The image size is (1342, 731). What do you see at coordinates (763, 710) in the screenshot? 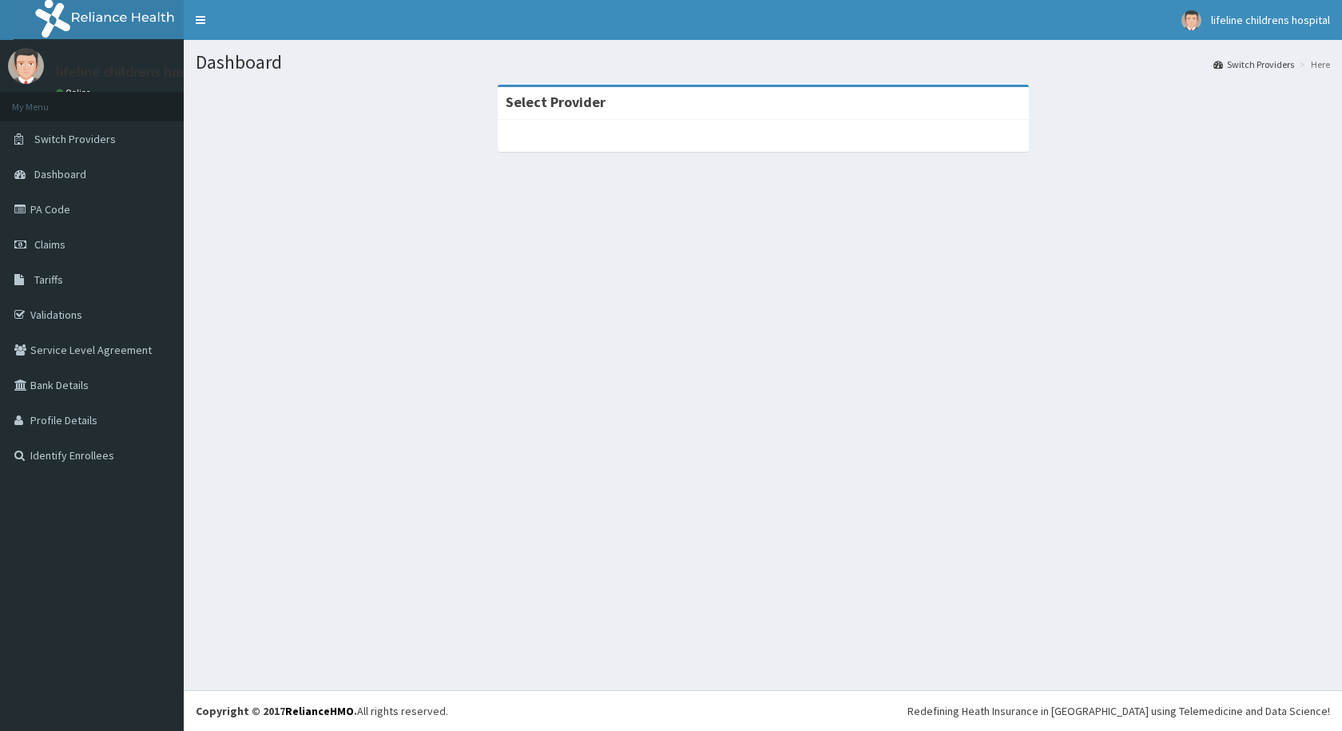
I see `footer: All rights reserved.` at bounding box center [763, 710].